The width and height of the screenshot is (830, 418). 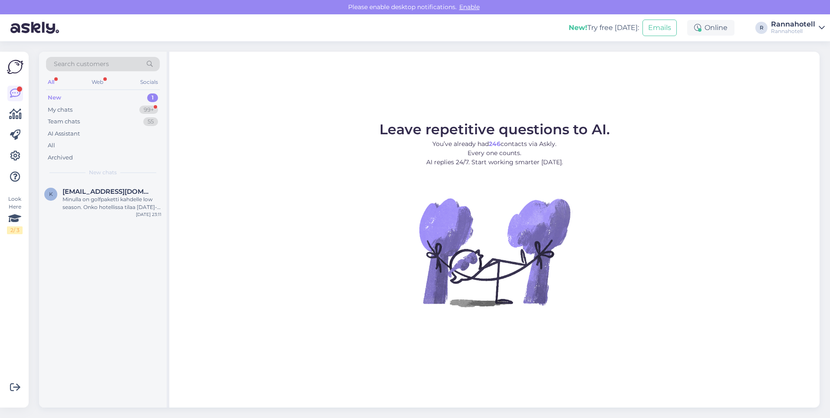 I want to click on b: New!, so click(x=578, y=27).